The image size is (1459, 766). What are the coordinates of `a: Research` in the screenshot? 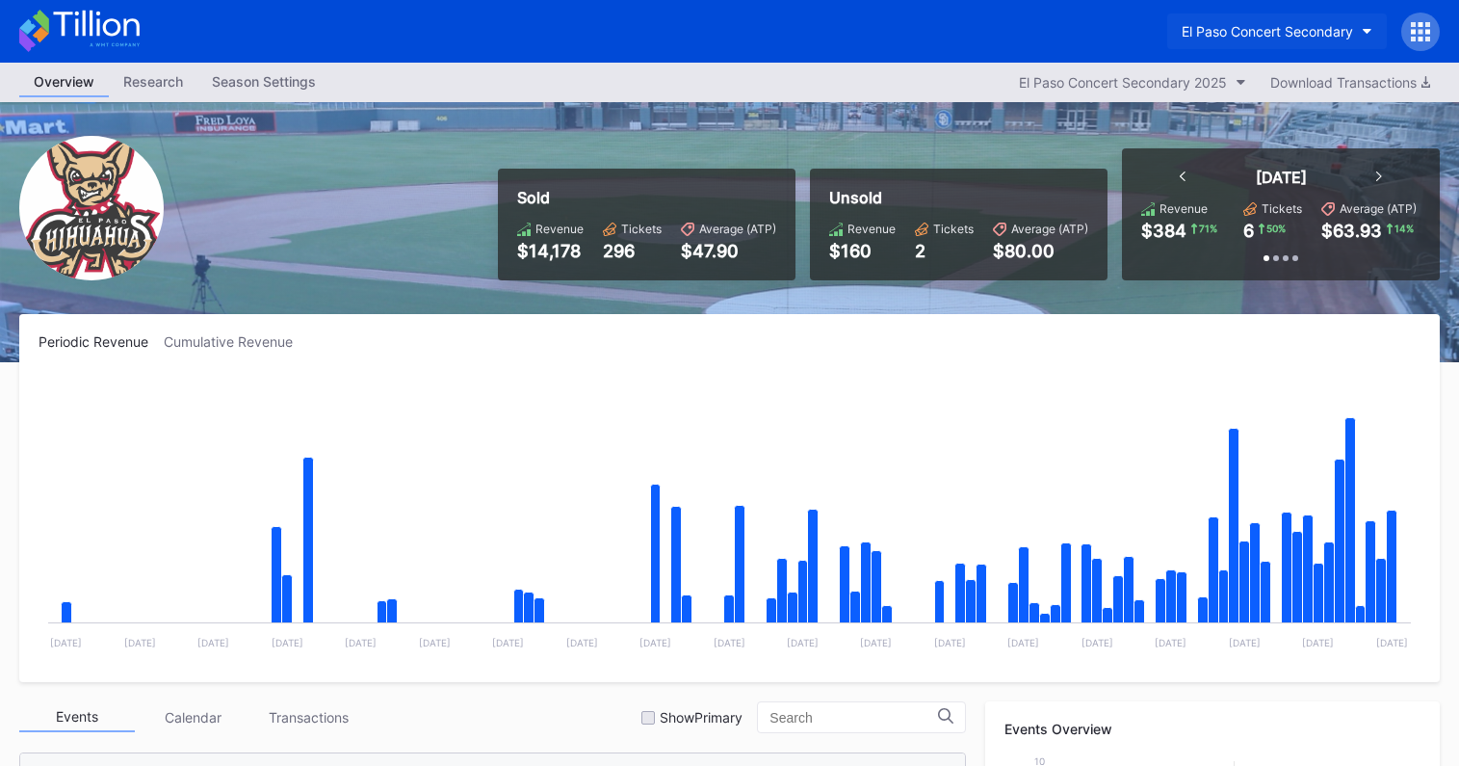 It's located at (153, 82).